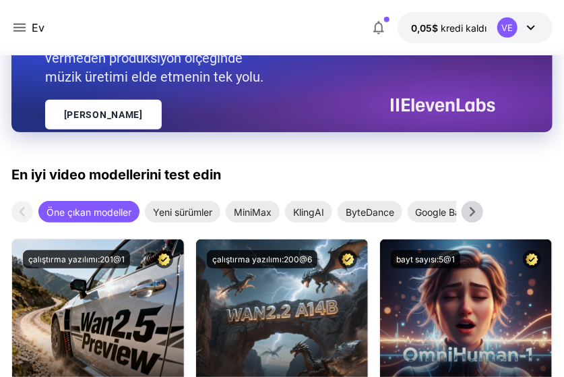  What do you see at coordinates (253, 212) in the screenshot?
I see `div: MiniMax` at bounding box center [253, 212].